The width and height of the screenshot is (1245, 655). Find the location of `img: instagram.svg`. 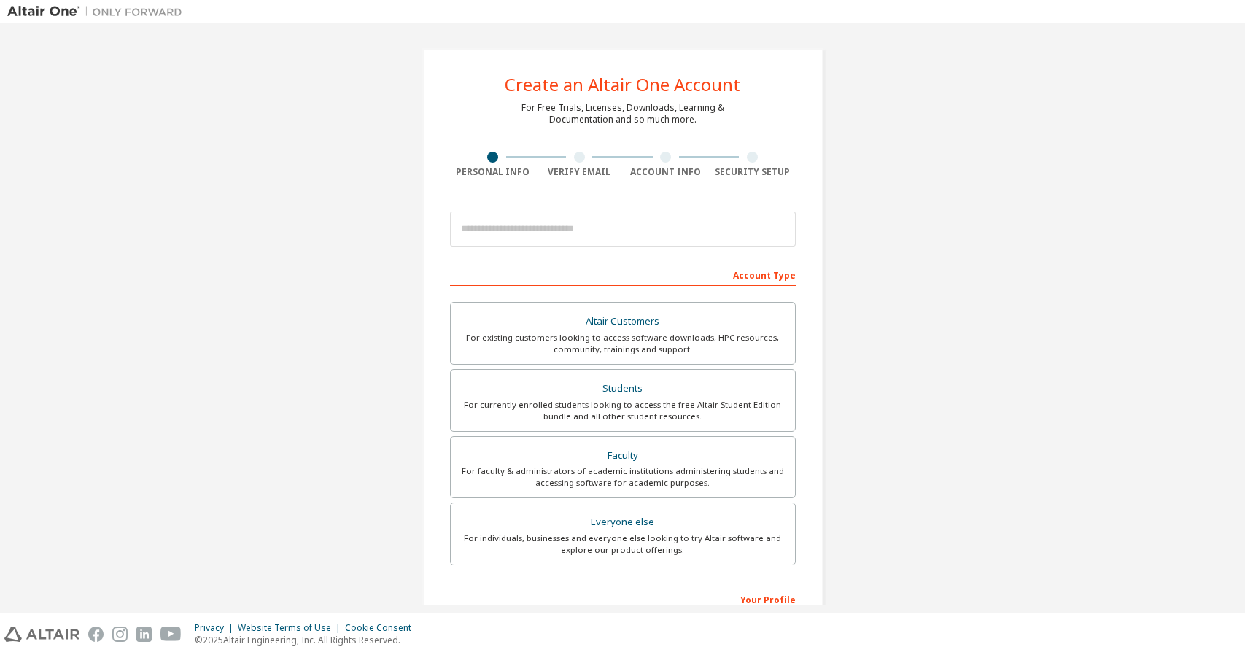

img: instagram.svg is located at coordinates (120, 634).